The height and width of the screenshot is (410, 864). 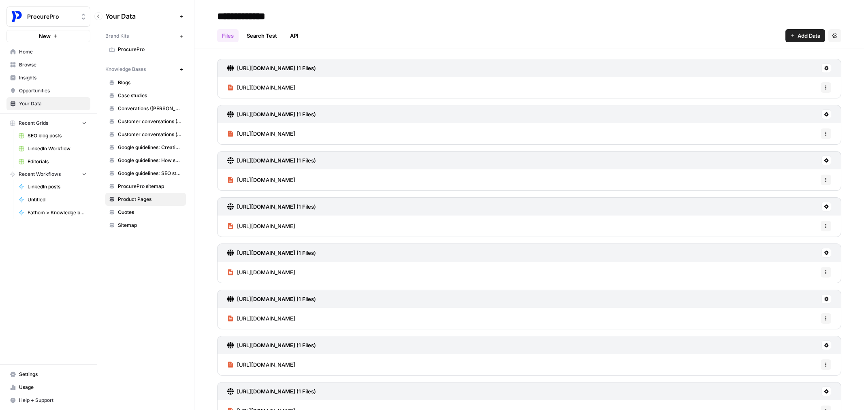 What do you see at coordinates (145, 212) in the screenshot?
I see `a: Quotes` at bounding box center [145, 212].